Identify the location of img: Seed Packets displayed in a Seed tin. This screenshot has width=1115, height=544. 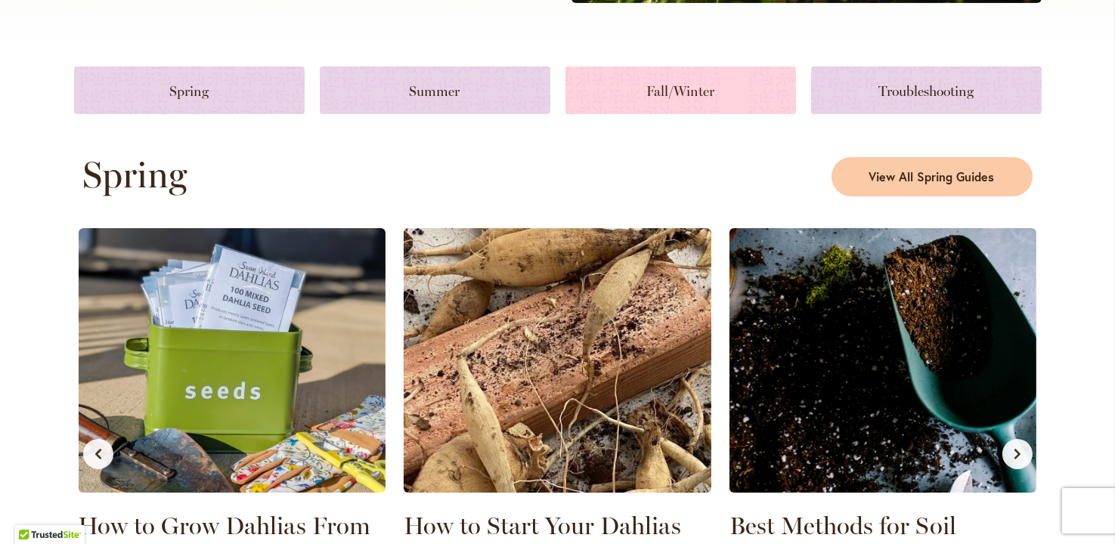
(232, 360).